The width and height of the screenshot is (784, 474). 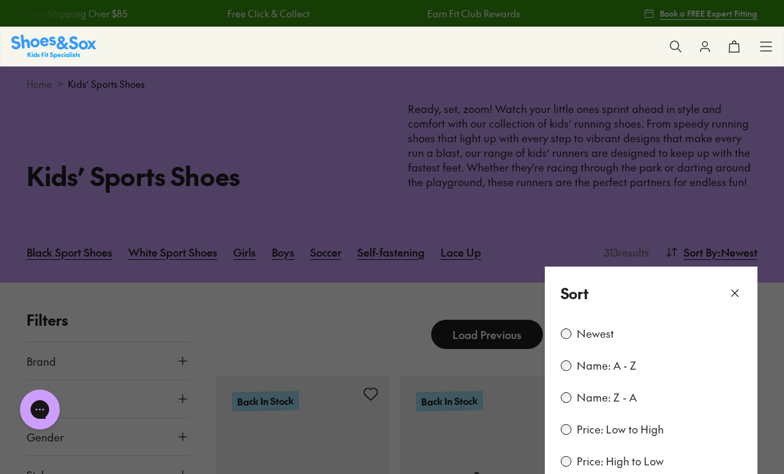 I want to click on p: Sort, so click(x=575, y=293).